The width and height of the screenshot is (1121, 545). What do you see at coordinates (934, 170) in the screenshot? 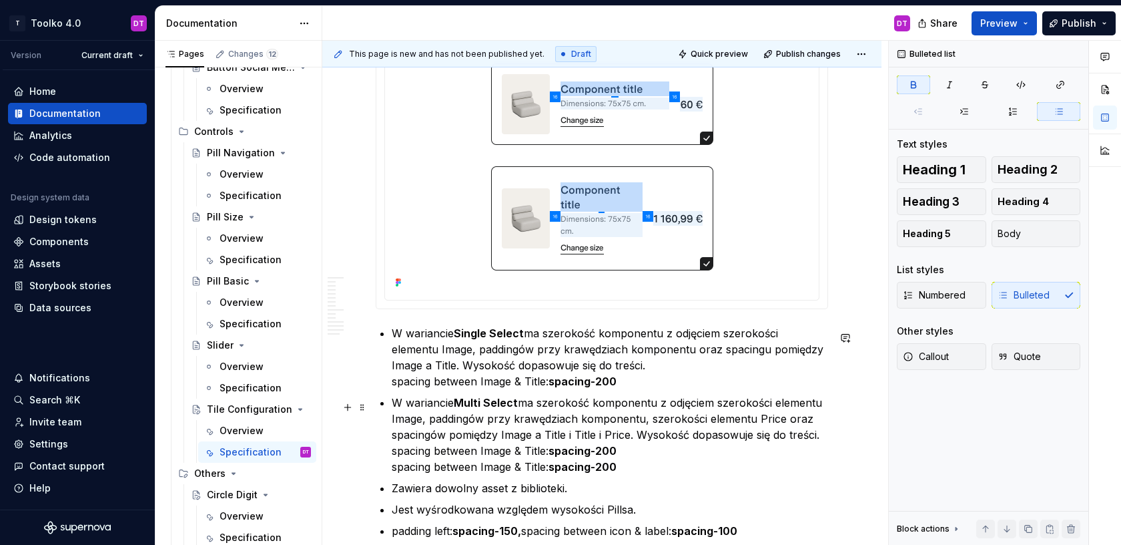
I see `span: Heading 1` at bounding box center [934, 170].